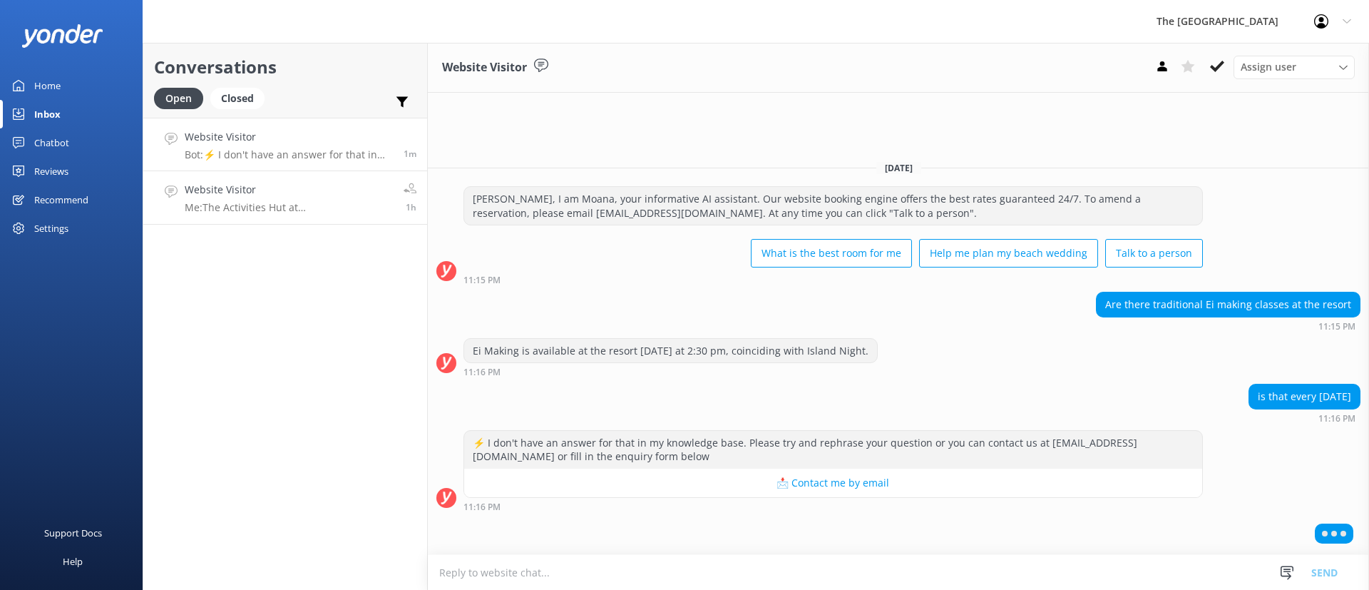  What do you see at coordinates (1154, 253) in the screenshot?
I see `button: Talk to a person` at bounding box center [1154, 253].